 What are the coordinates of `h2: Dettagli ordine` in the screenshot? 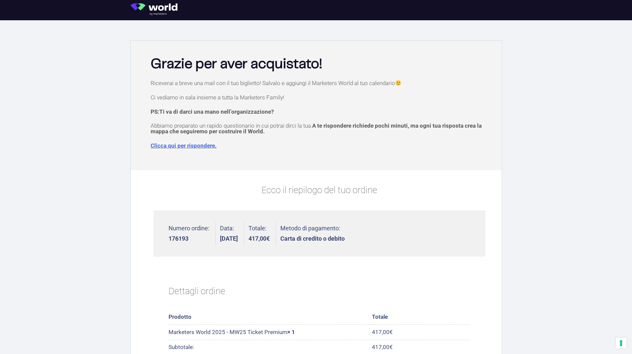 It's located at (320, 291).